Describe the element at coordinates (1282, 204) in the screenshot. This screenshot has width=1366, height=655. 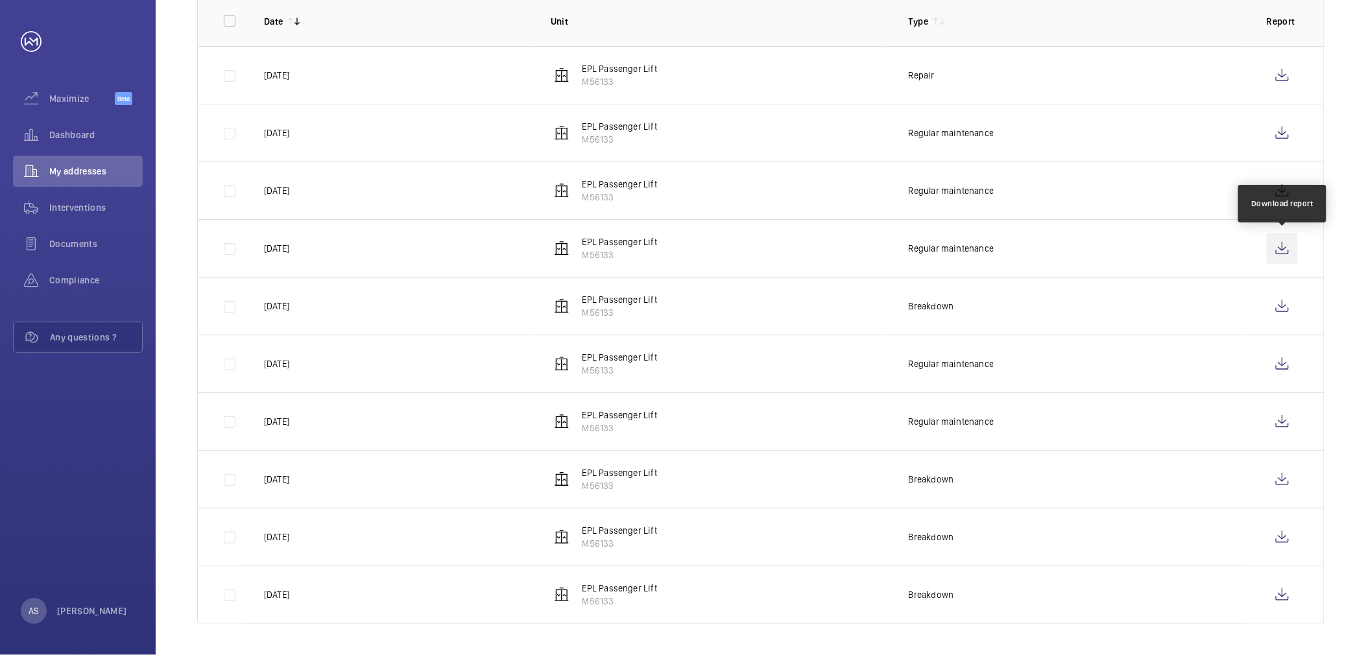
I see `div: Download report` at that location.